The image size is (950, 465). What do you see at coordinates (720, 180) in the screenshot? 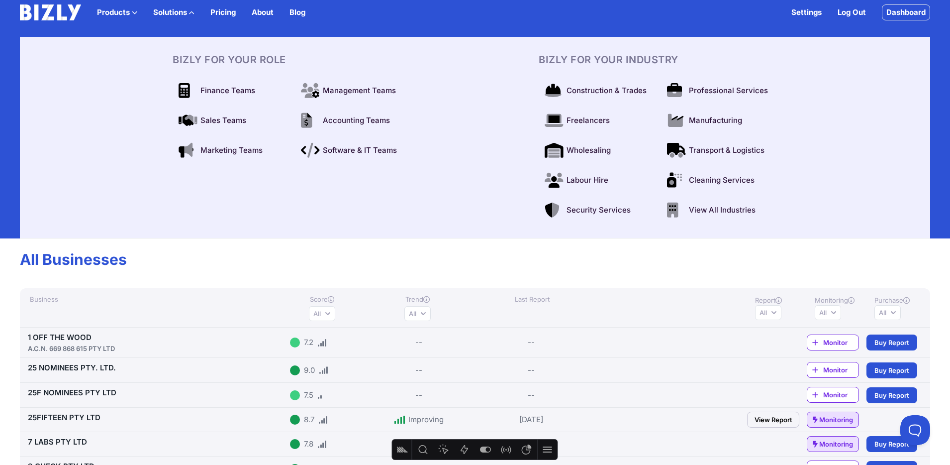
I see `a: Cleaning Services` at bounding box center [720, 180].